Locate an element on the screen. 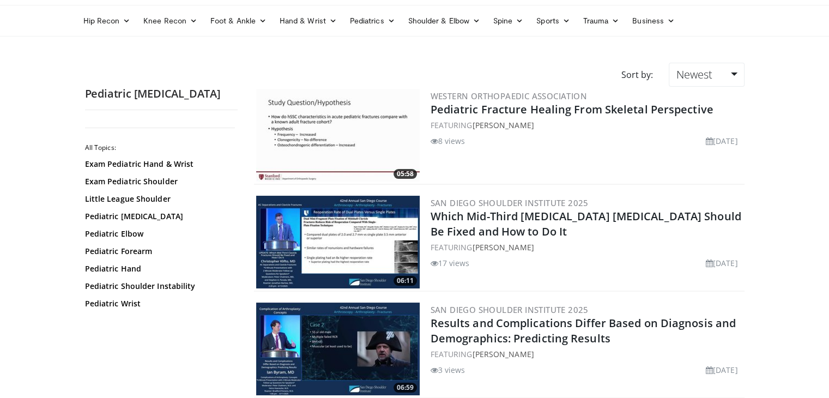 The height and width of the screenshot is (398, 829). li: 3 views is located at coordinates (448, 370).